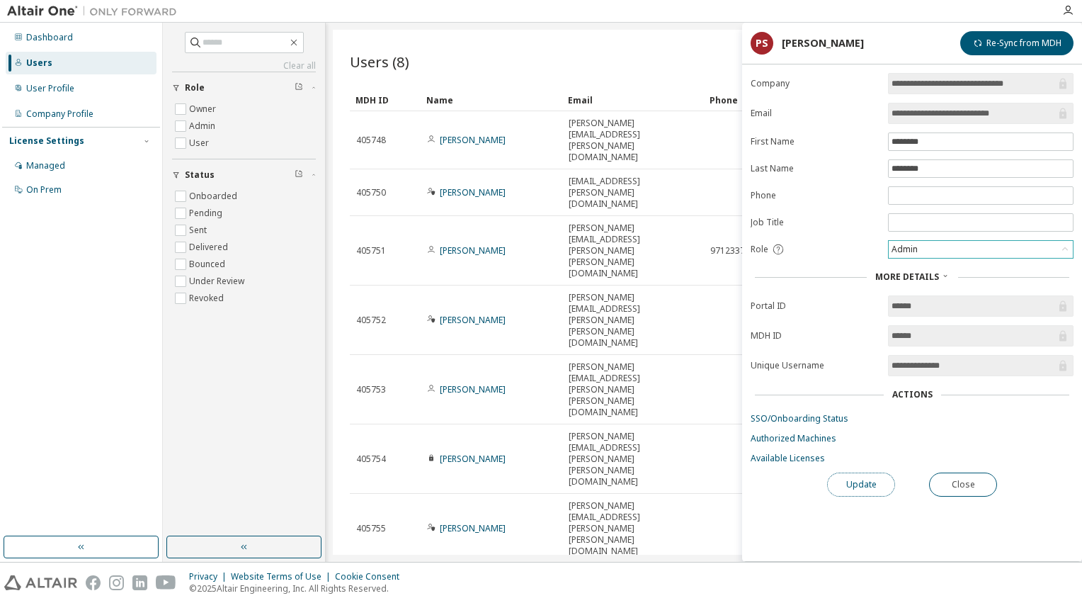 Image resolution: width=1082 pixels, height=603 pixels. Describe the element at coordinates (200, 175) in the screenshot. I see `span: Status` at that location.